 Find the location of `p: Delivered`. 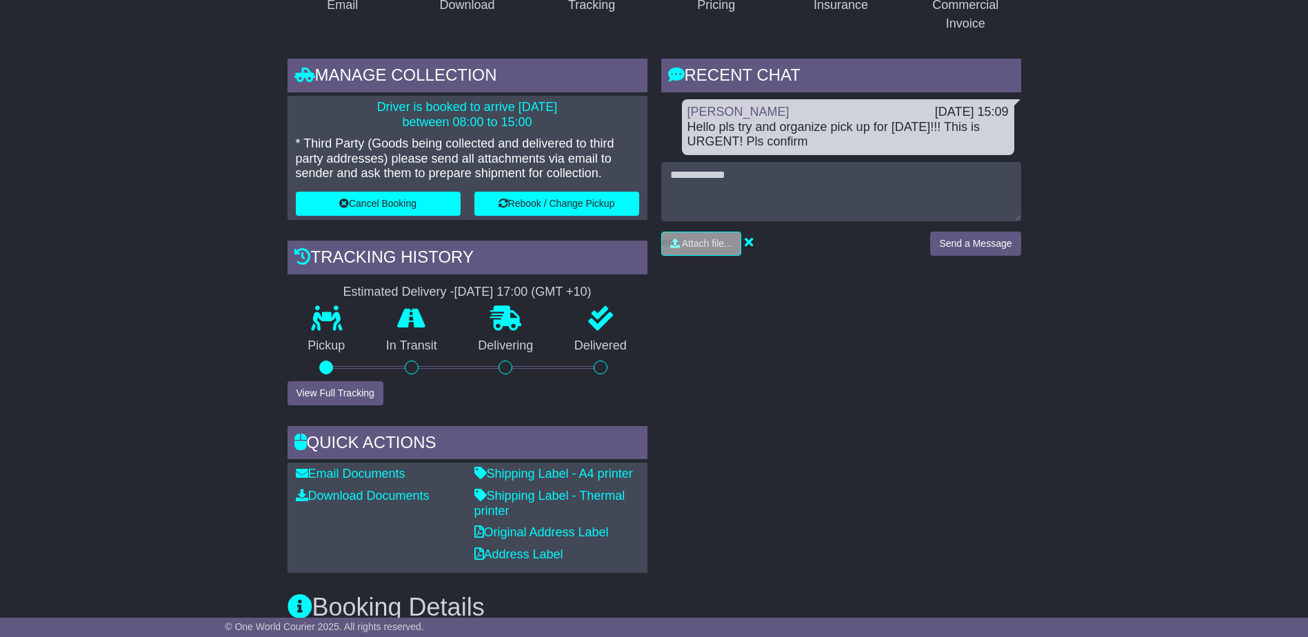

p: Delivered is located at coordinates (601, 346).